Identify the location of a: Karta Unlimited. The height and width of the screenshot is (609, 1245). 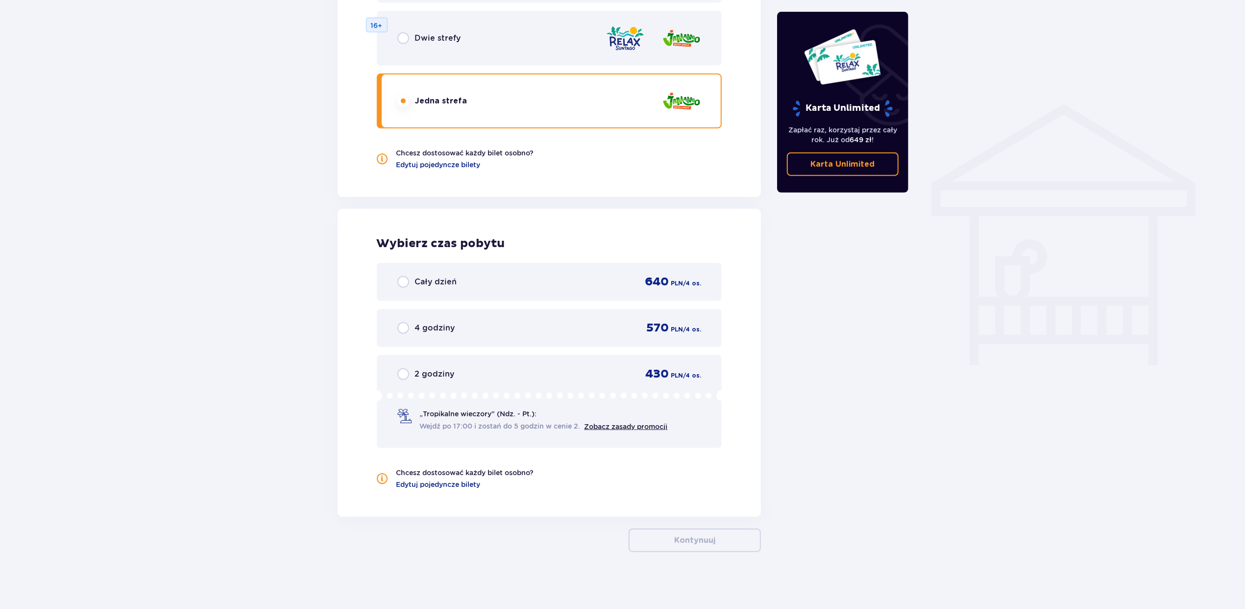
(843, 164).